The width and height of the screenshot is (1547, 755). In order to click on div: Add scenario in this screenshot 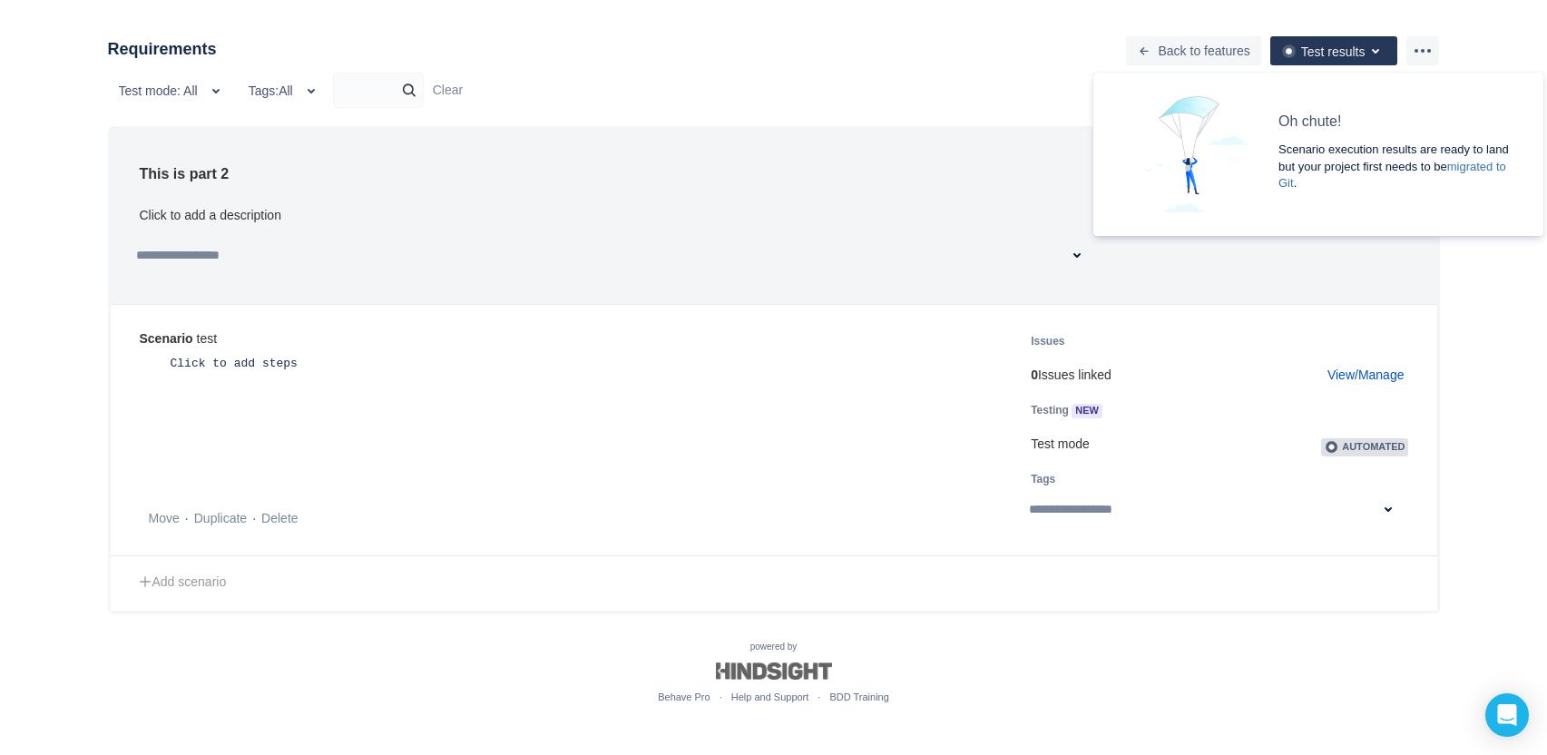, I will do `click(774, 583)`.